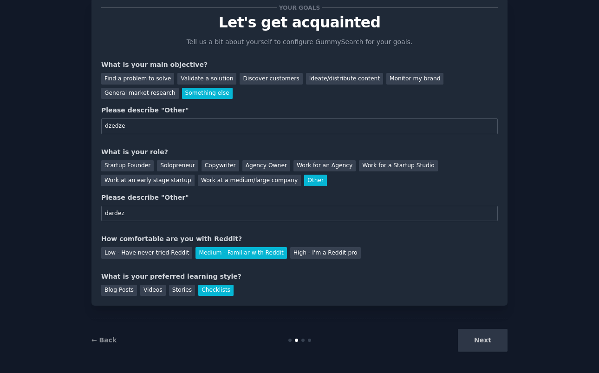 The width and height of the screenshot is (599, 373). What do you see at coordinates (299, 7) in the screenshot?
I see `span: Your goals` at bounding box center [299, 7].